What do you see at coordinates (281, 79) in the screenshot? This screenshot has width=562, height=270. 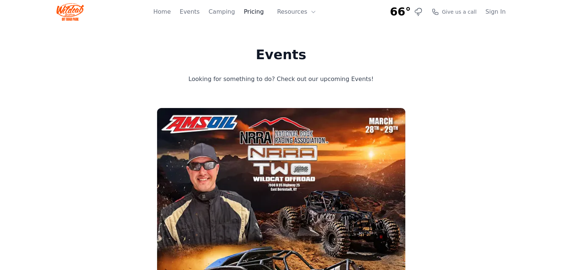 I see `p: Looking for something to do? Check out our upcoming Events!` at bounding box center [281, 79].